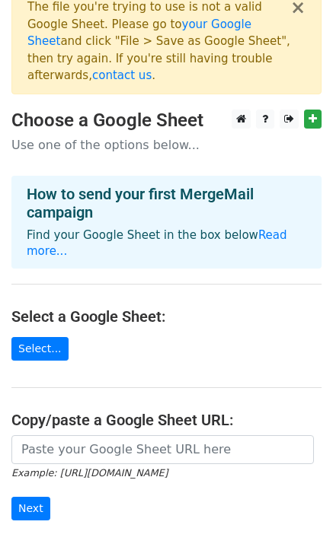 This screenshot has width=333, height=547. I want to click on div: Chat Widget, so click(295, 511).